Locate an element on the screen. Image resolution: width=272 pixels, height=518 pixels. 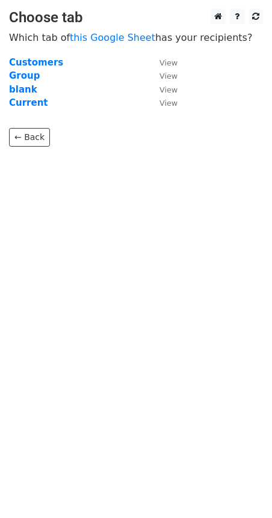
strong: Current is located at coordinates (28, 103).